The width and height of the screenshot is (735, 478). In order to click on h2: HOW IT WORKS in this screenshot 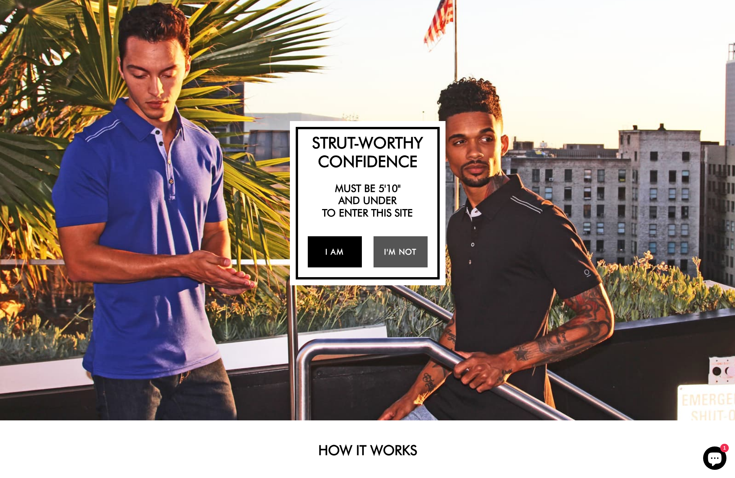, I will do `click(368, 450)`.